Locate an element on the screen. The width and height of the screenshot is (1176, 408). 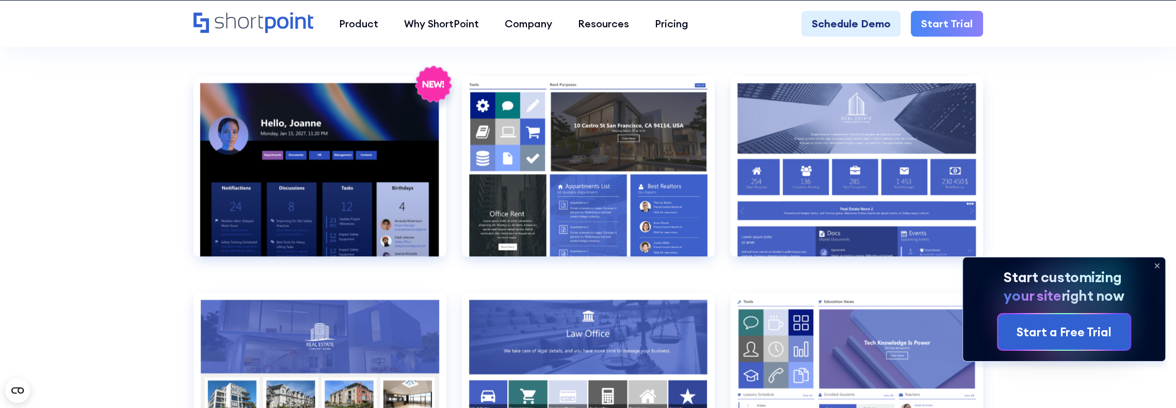
div: Start a Free Trial is located at coordinates (1064, 332).